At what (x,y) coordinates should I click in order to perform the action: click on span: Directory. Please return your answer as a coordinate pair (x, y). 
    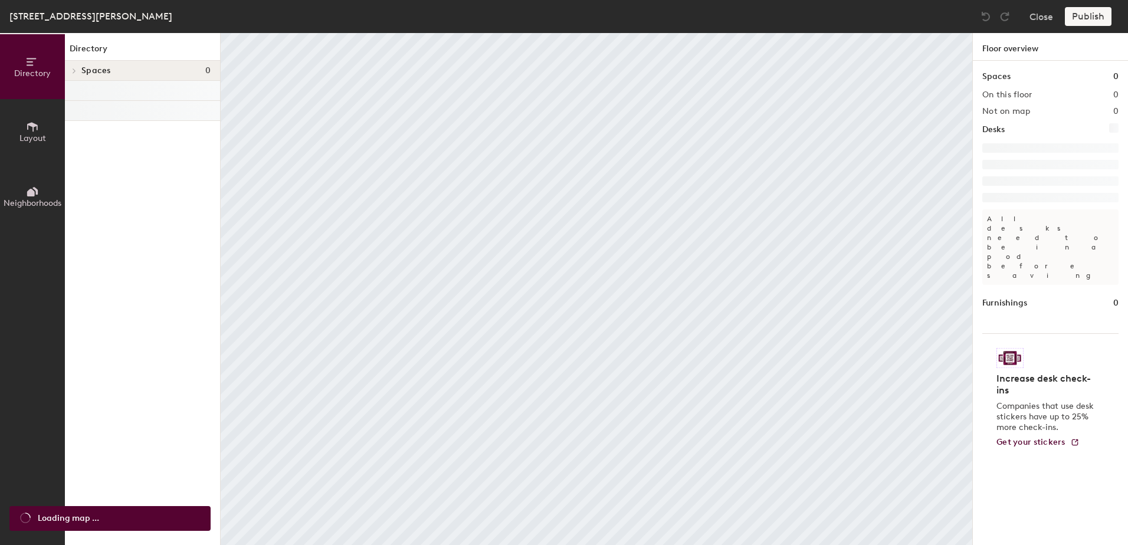
    Looking at the image, I should click on (32, 73).